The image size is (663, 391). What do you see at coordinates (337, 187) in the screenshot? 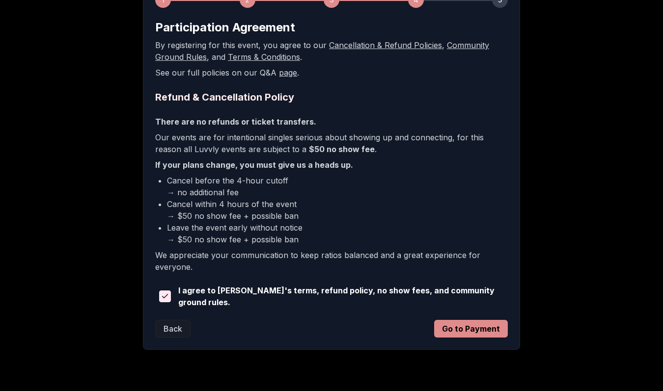
I see `li: Cancel before the 4-hour cutoff → no additional fee` at bounding box center [337, 187].